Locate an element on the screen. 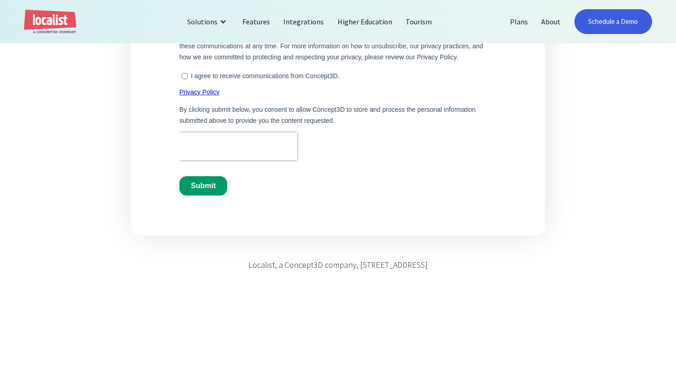 The image size is (676, 386). a: Tourism is located at coordinates (419, 22).